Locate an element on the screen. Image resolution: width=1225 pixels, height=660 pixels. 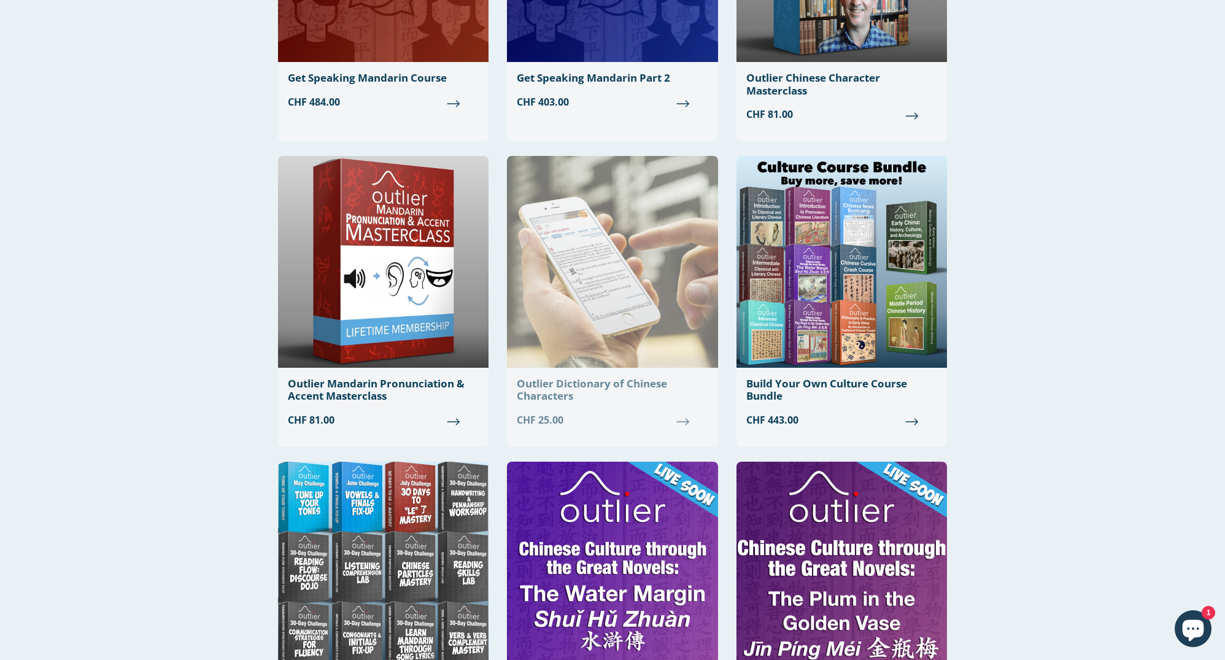
a: Outlier Dictionary of Chinese Characters CHF 25.00 is located at coordinates (612, 296).